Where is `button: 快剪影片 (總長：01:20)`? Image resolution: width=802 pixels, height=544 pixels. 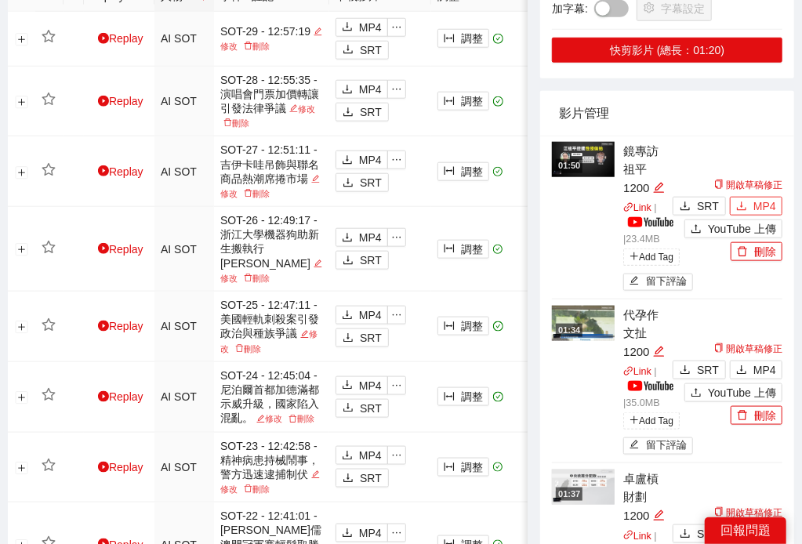 button: 快剪影片 (總長：01:20) is located at coordinates (667, 50).